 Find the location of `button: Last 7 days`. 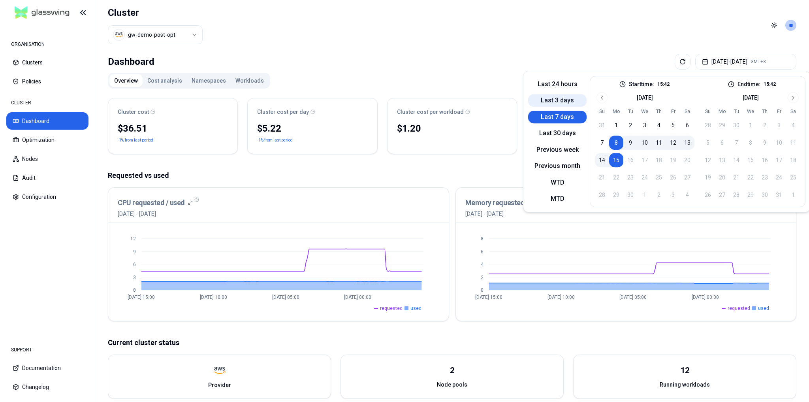

button: Last 7 days is located at coordinates (557, 117).